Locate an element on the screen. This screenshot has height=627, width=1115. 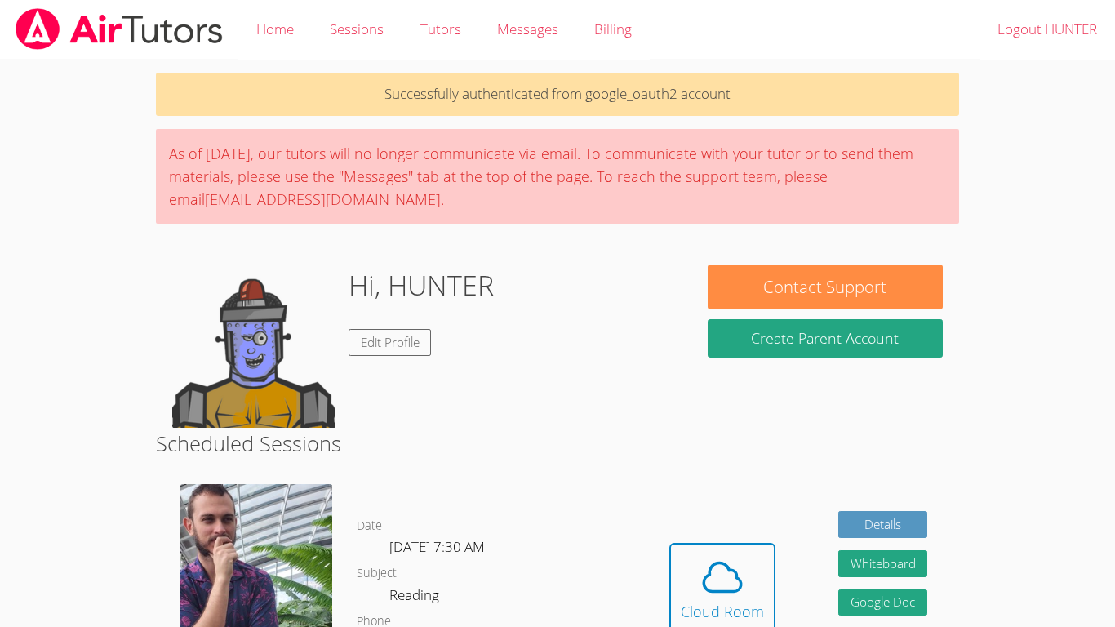
dt: Subject is located at coordinates (376, 573).